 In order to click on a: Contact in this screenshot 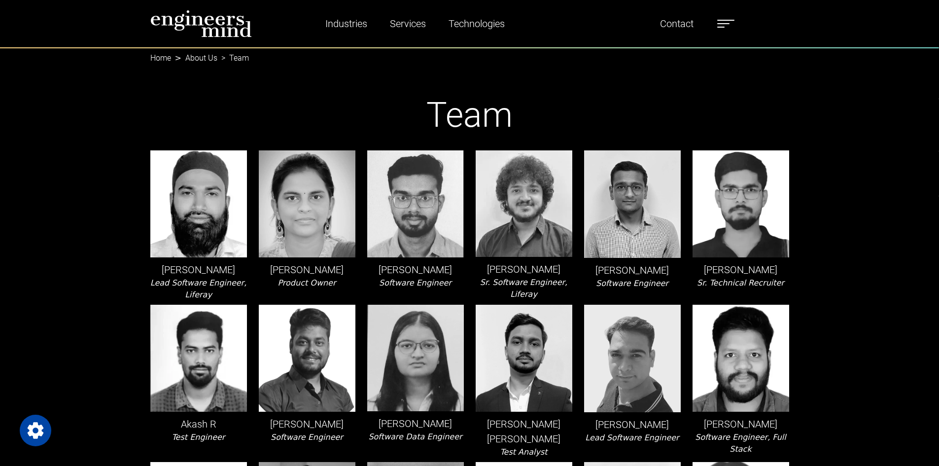, I will do `click(677, 24)`.